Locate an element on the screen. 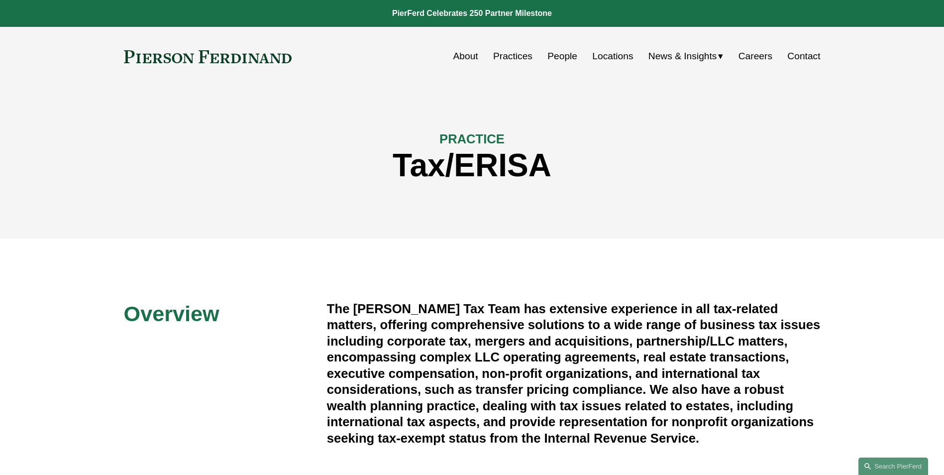 Image resolution: width=944 pixels, height=475 pixels. span: PRACTICE is located at coordinates (472, 139).